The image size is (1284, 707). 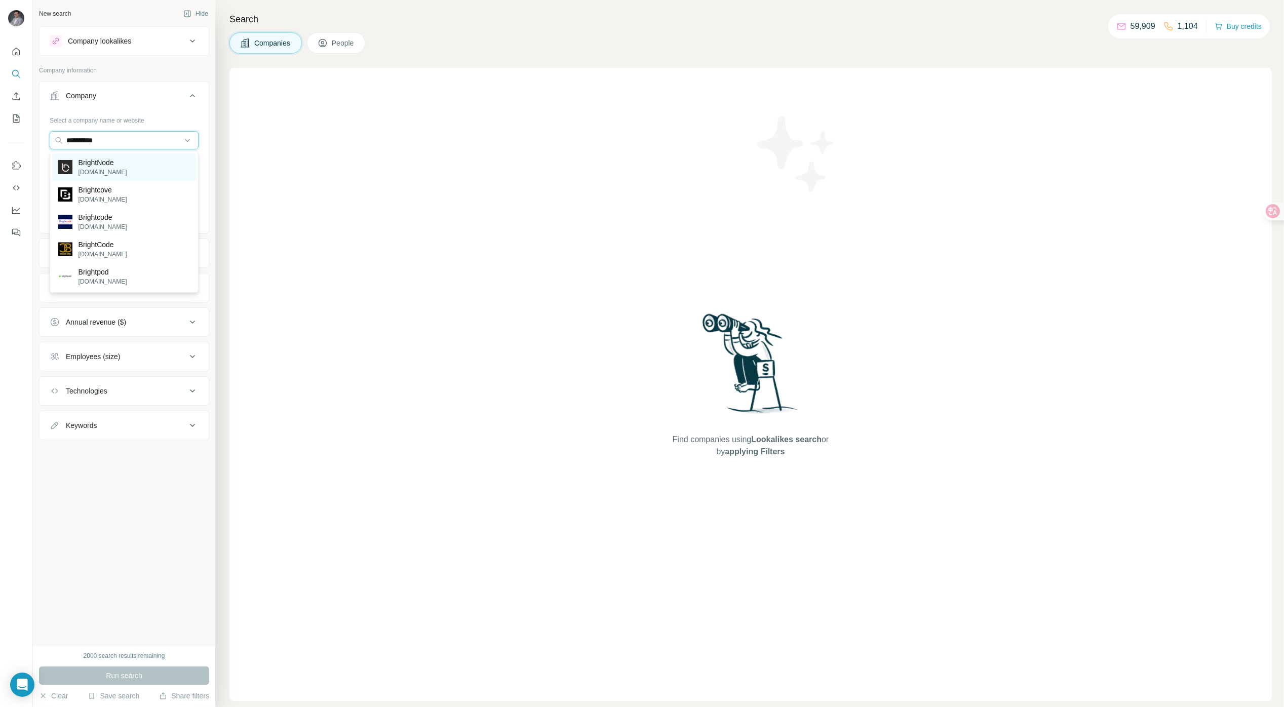 What do you see at coordinates (16, 96) in the screenshot?
I see `button: Enrich CSV` at bounding box center [16, 96].